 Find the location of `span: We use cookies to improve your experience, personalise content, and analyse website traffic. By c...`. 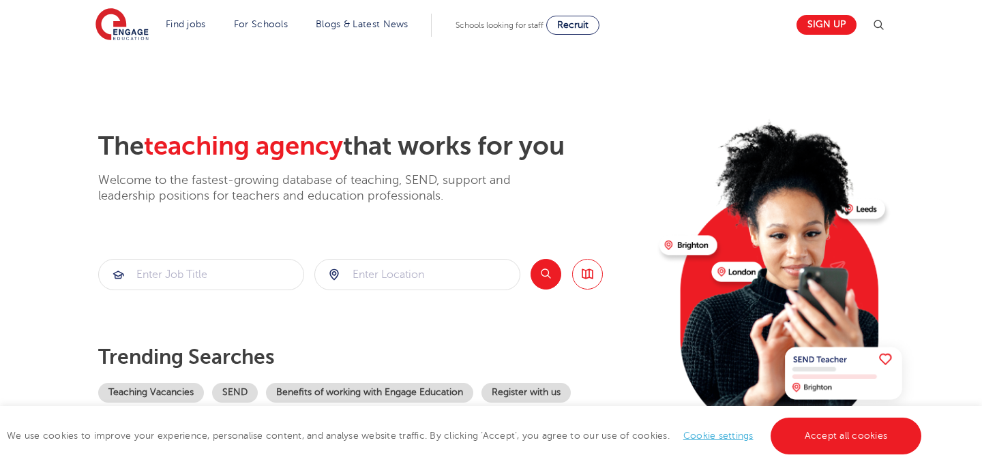

span: We use cookies to improve your experience, personalise content, and analyse website traffic. By c... is located at coordinates (466, 436).